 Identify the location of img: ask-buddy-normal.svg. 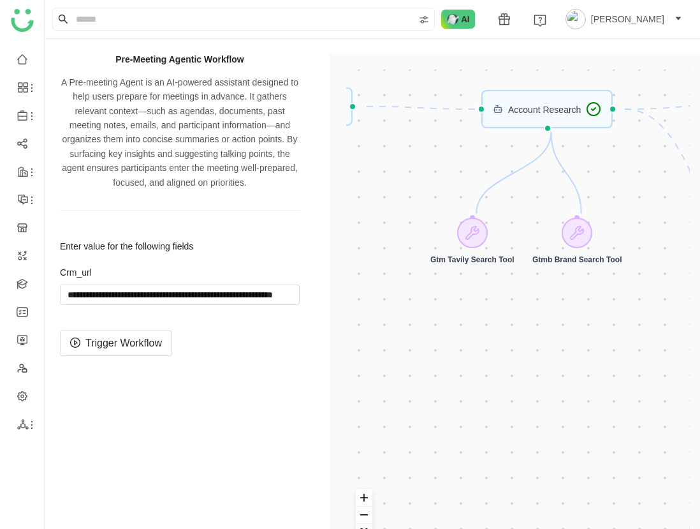
(459, 19).